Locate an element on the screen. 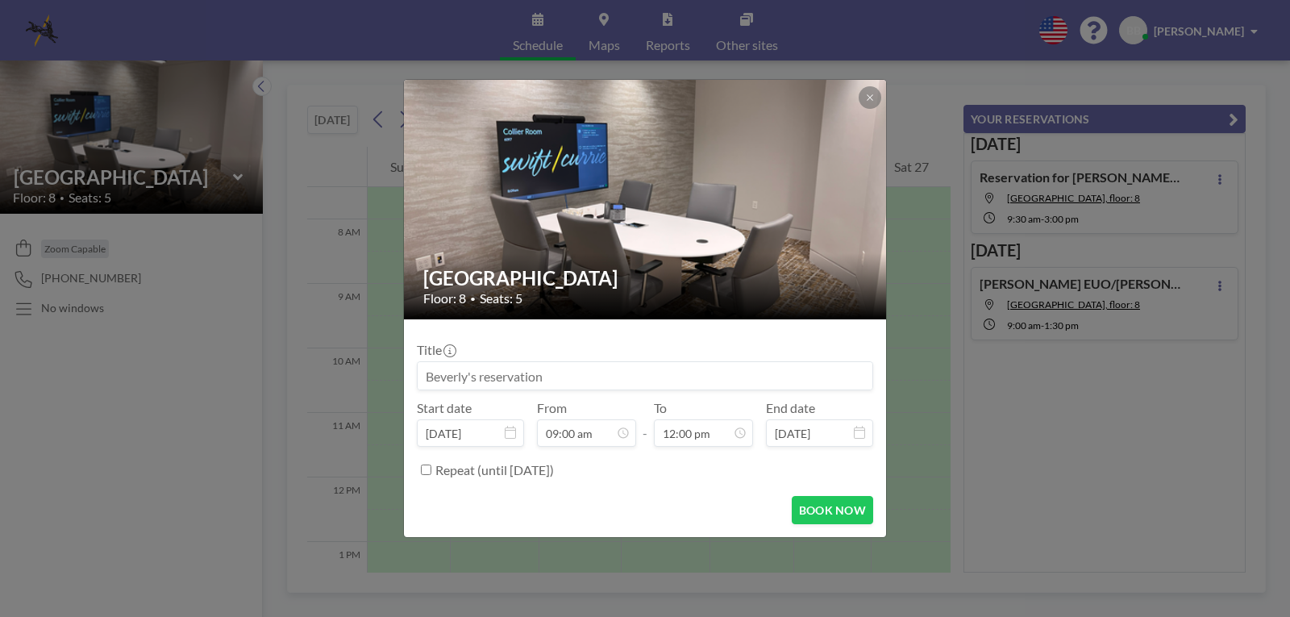  span: Seats: 5 is located at coordinates (501, 298).